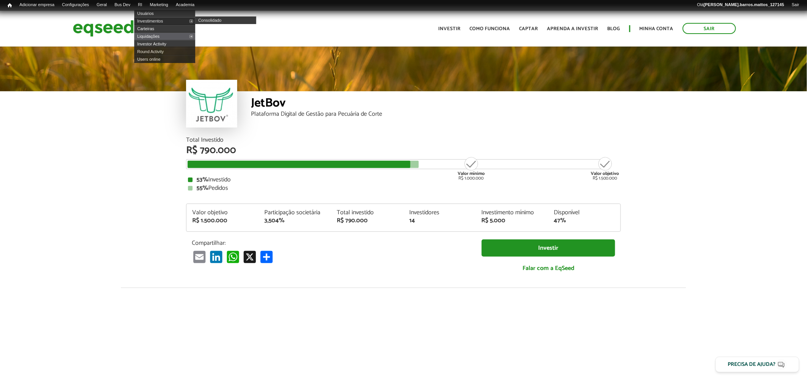 The width and height of the screenshot is (807, 380). Describe the element at coordinates (331, 243) in the screenshot. I see `p: Compartilhar:` at that location.